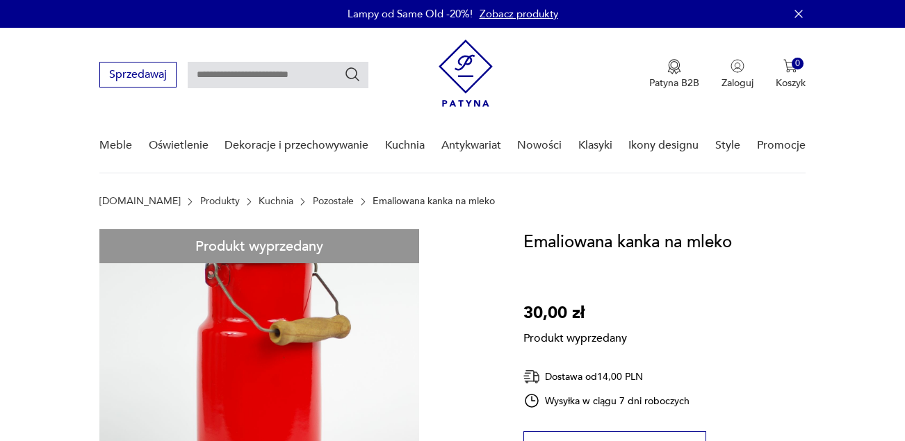 The height and width of the screenshot is (441, 905). What do you see at coordinates (353, 74) in the screenshot?
I see `button: Szukaj` at bounding box center [353, 74].